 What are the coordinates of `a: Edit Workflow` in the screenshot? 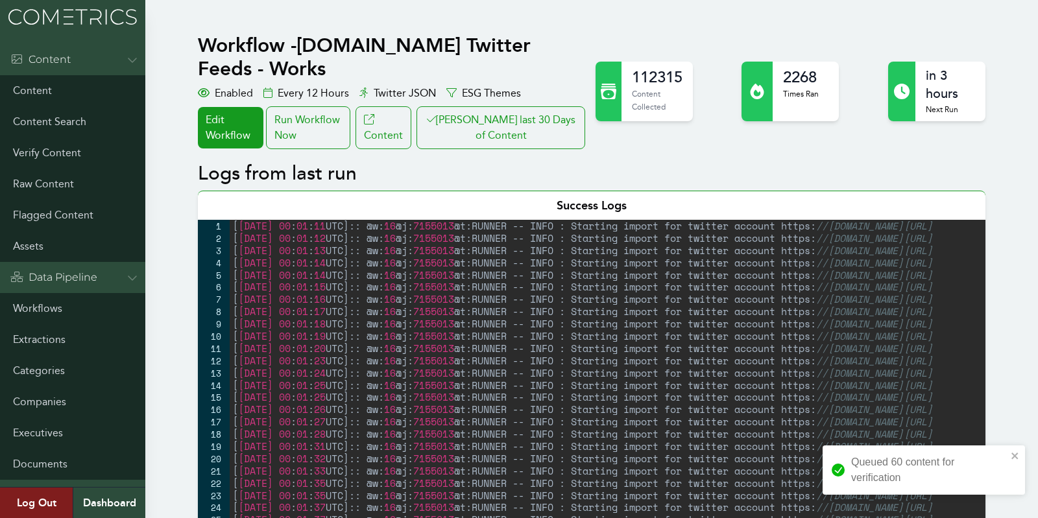 It's located at (230, 128).